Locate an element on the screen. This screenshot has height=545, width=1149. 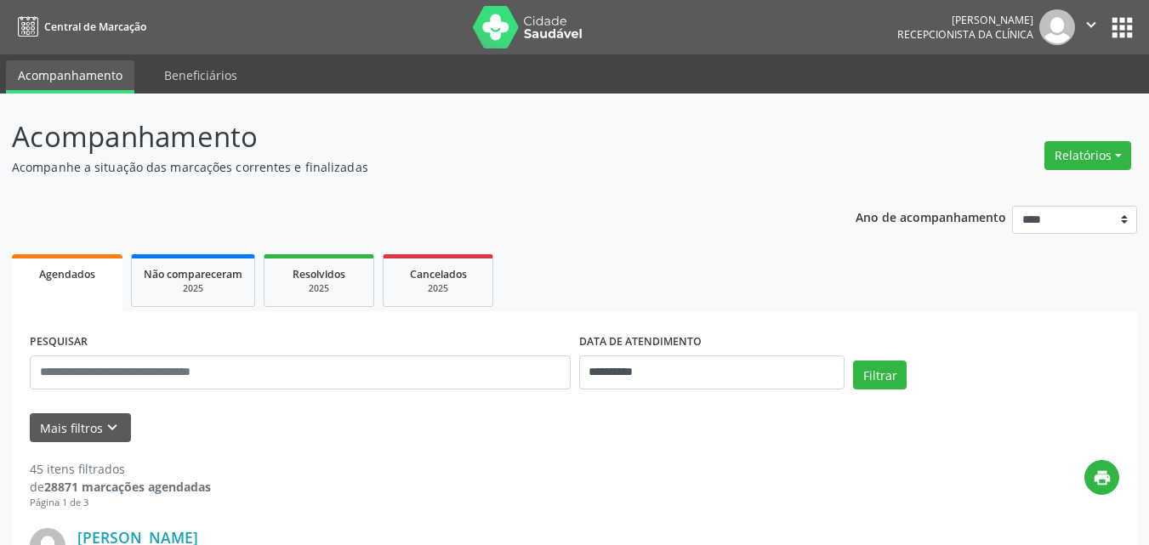
a: Acompanhamento is located at coordinates (70, 77).